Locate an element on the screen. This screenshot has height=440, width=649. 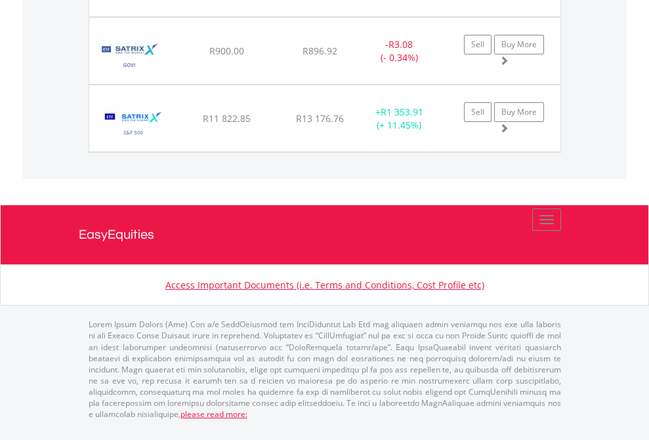
span: R3.08 is located at coordinates (400, 44).